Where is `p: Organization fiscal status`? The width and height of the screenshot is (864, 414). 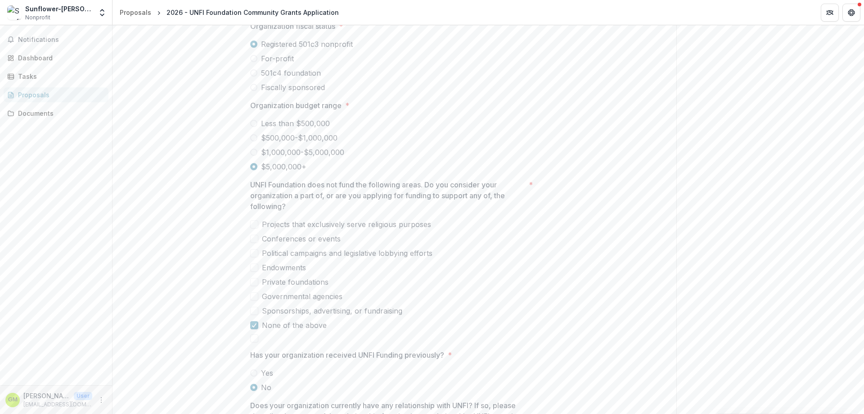 p: Organization fiscal status is located at coordinates (293, 26).